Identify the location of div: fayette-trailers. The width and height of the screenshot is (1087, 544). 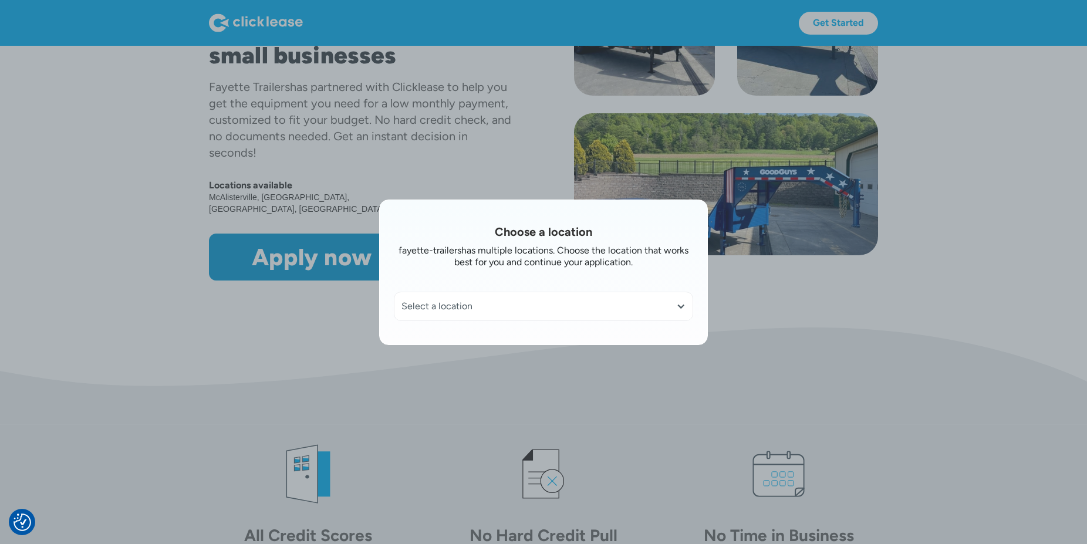
(430, 250).